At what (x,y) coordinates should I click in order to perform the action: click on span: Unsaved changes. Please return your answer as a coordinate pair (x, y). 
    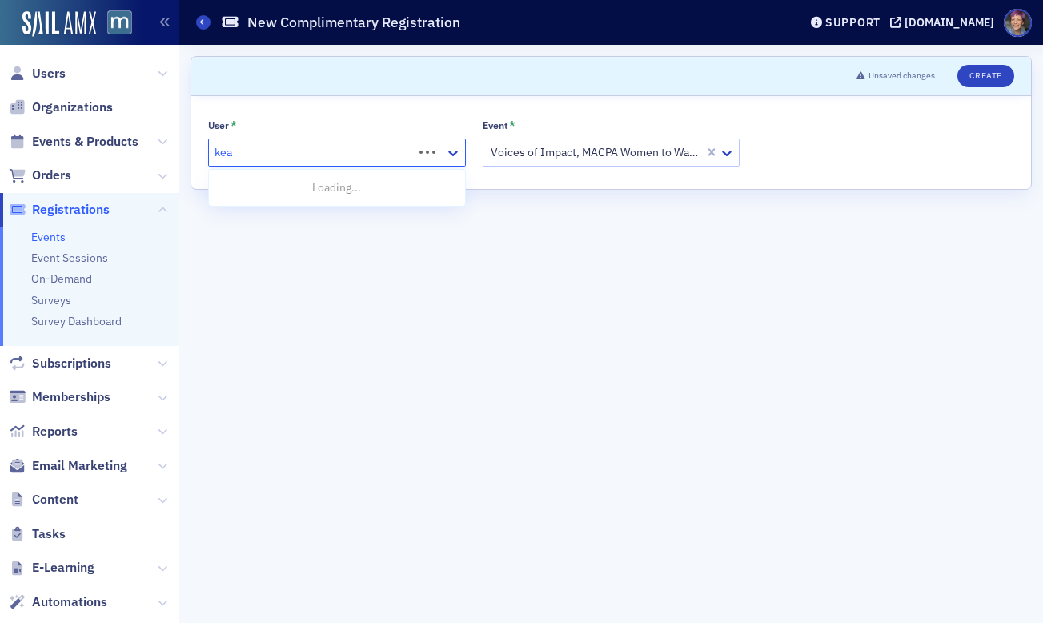
    Looking at the image, I should click on (901, 76).